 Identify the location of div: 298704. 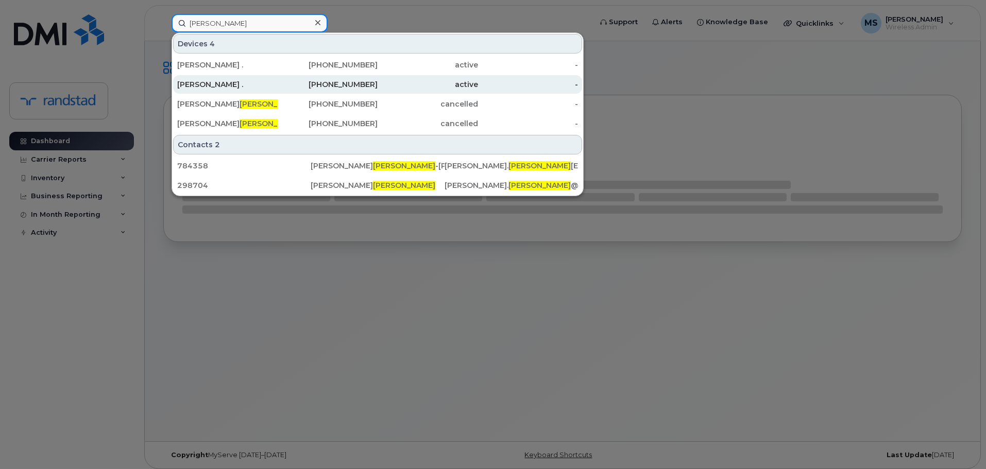
(244, 185).